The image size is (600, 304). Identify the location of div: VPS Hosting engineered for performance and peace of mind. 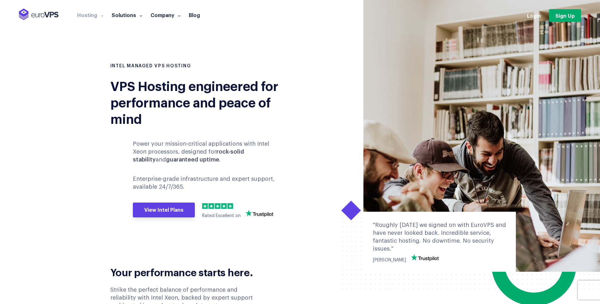
(203, 102).